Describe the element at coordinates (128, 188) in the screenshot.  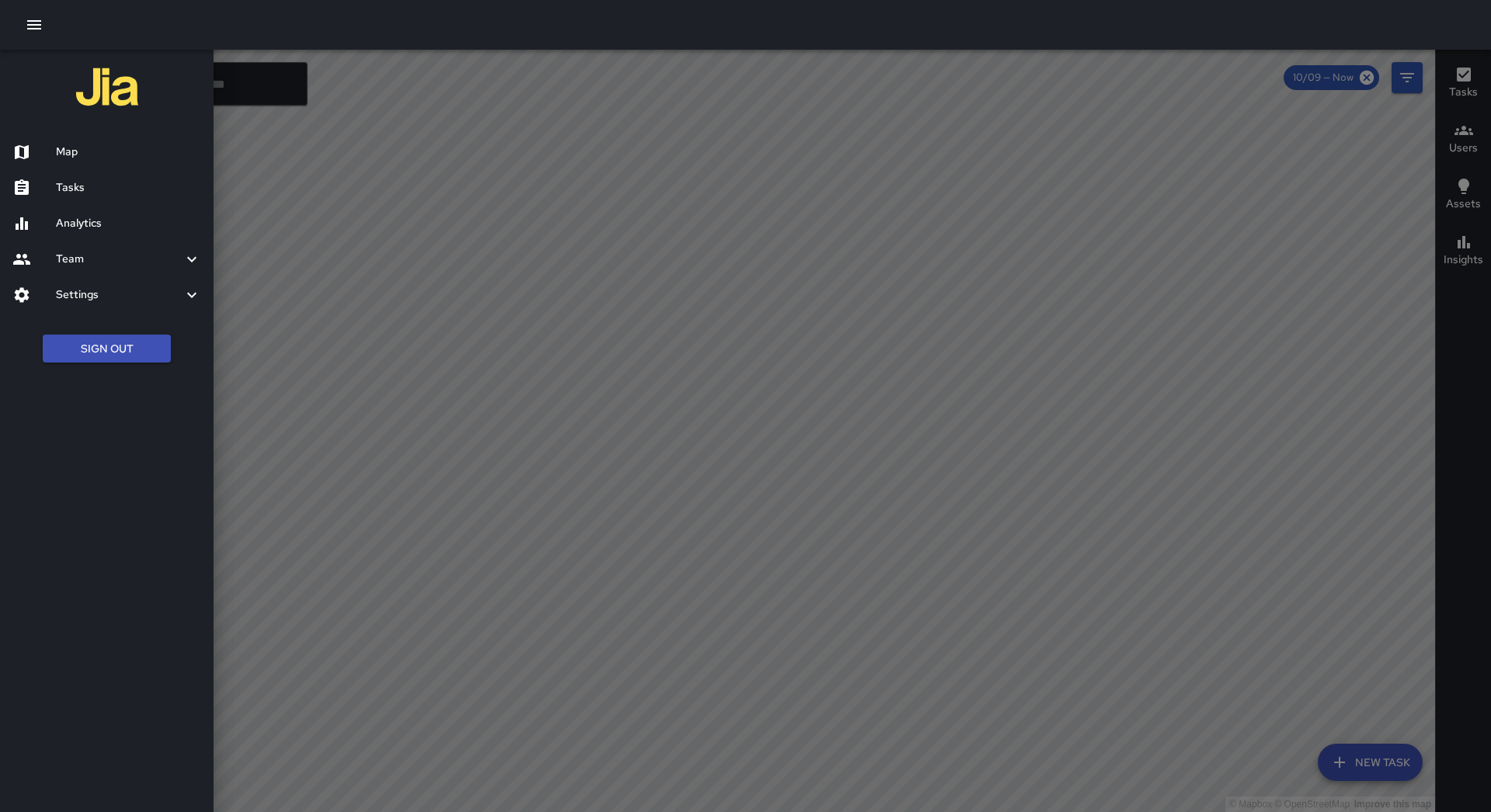
I see `h6: Tasks` at that location.